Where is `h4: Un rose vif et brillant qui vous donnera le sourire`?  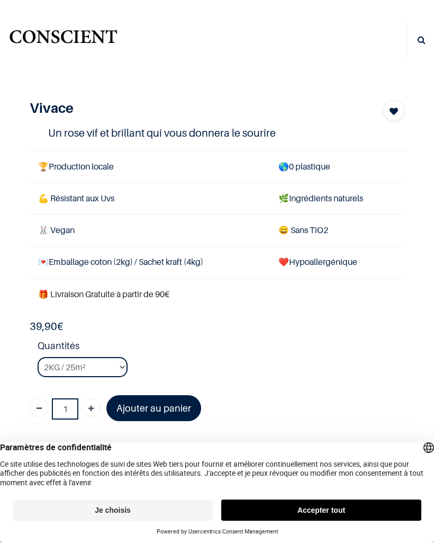
h4: Un rose vif et brillant qui vous donnera le sourire is located at coordinates (216, 133).